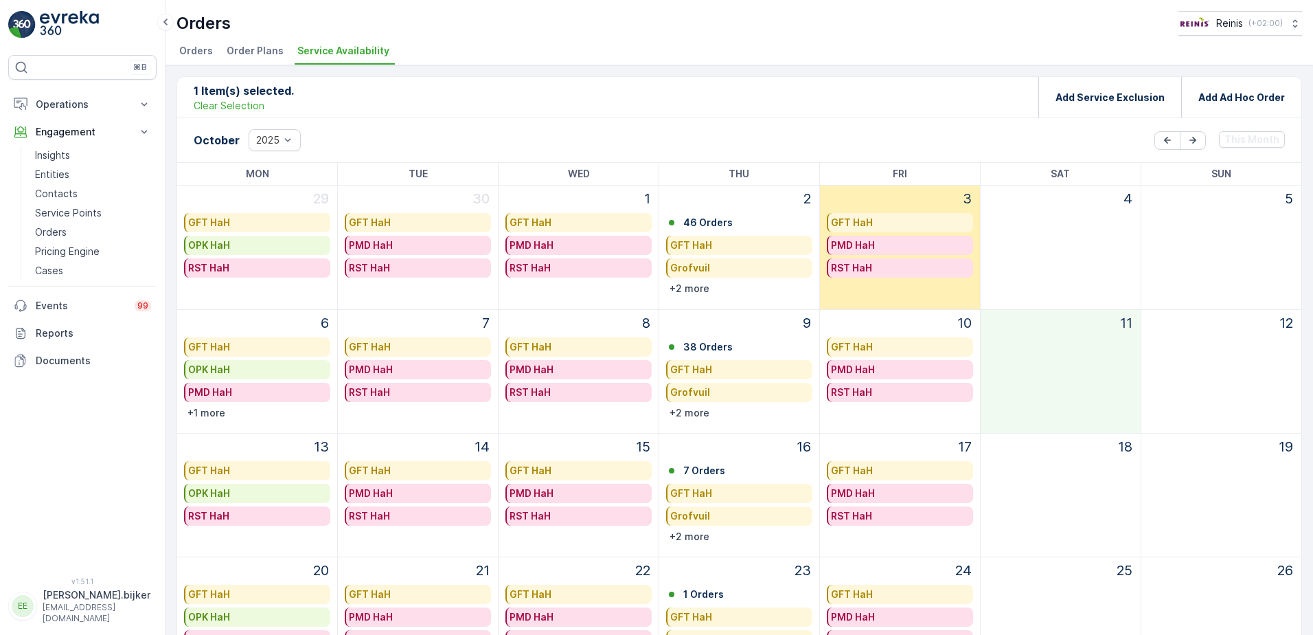  Describe the element at coordinates (82, 132) in the screenshot. I see `p: Engagement` at that location.